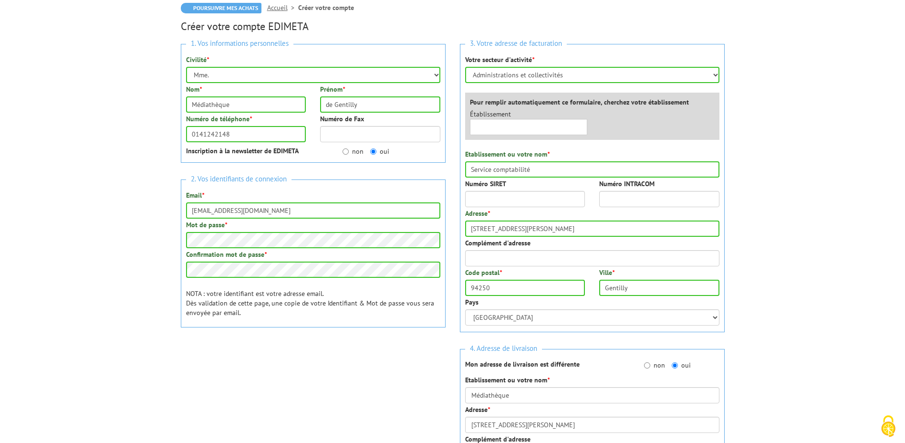 The image size is (905, 443). I want to click on span: 4. Adresse de livraison, so click(503, 348).